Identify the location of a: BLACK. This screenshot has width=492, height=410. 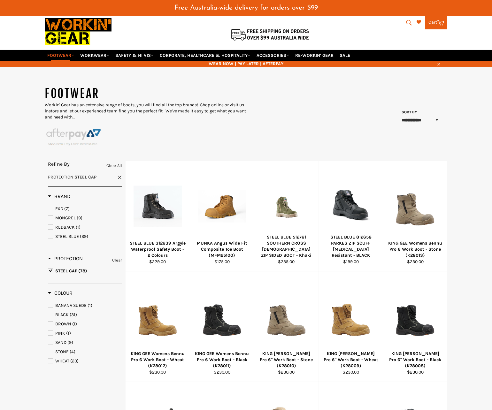
(85, 315).